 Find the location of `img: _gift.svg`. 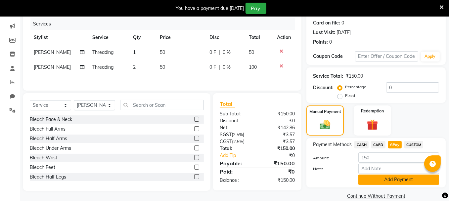

img: _gift.svg is located at coordinates (372, 125).